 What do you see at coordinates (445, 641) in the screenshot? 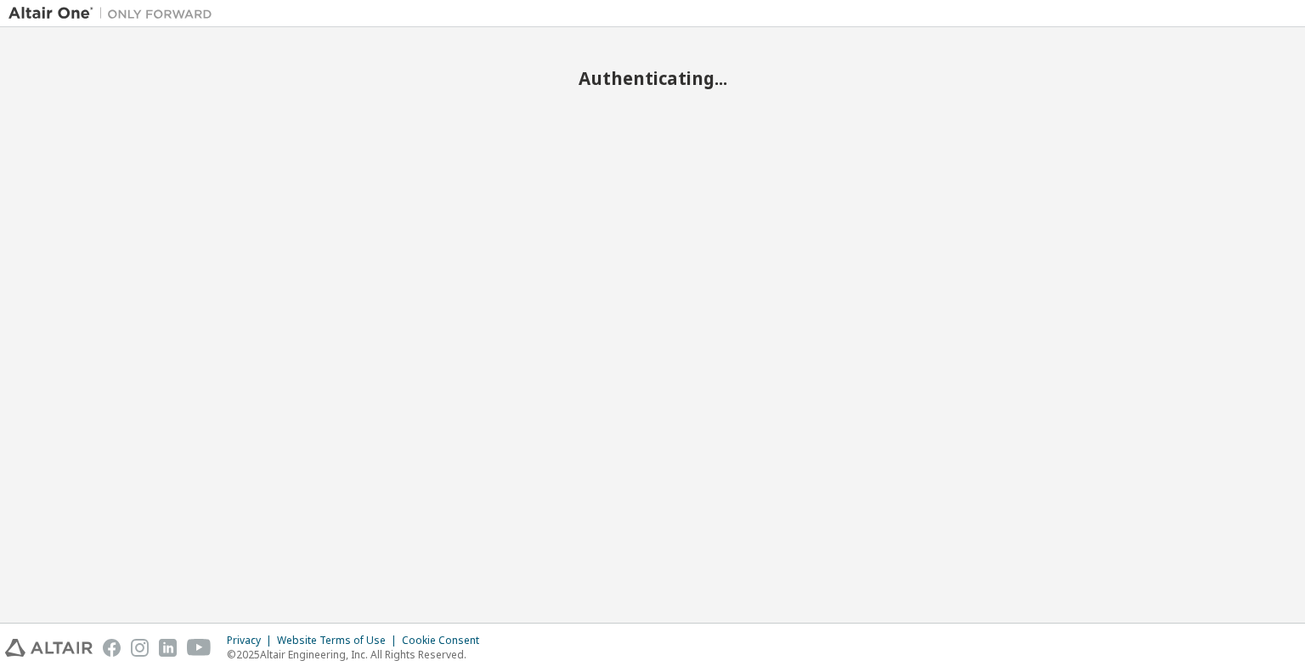
I see `div: Cookie Consent` at bounding box center [445, 641].